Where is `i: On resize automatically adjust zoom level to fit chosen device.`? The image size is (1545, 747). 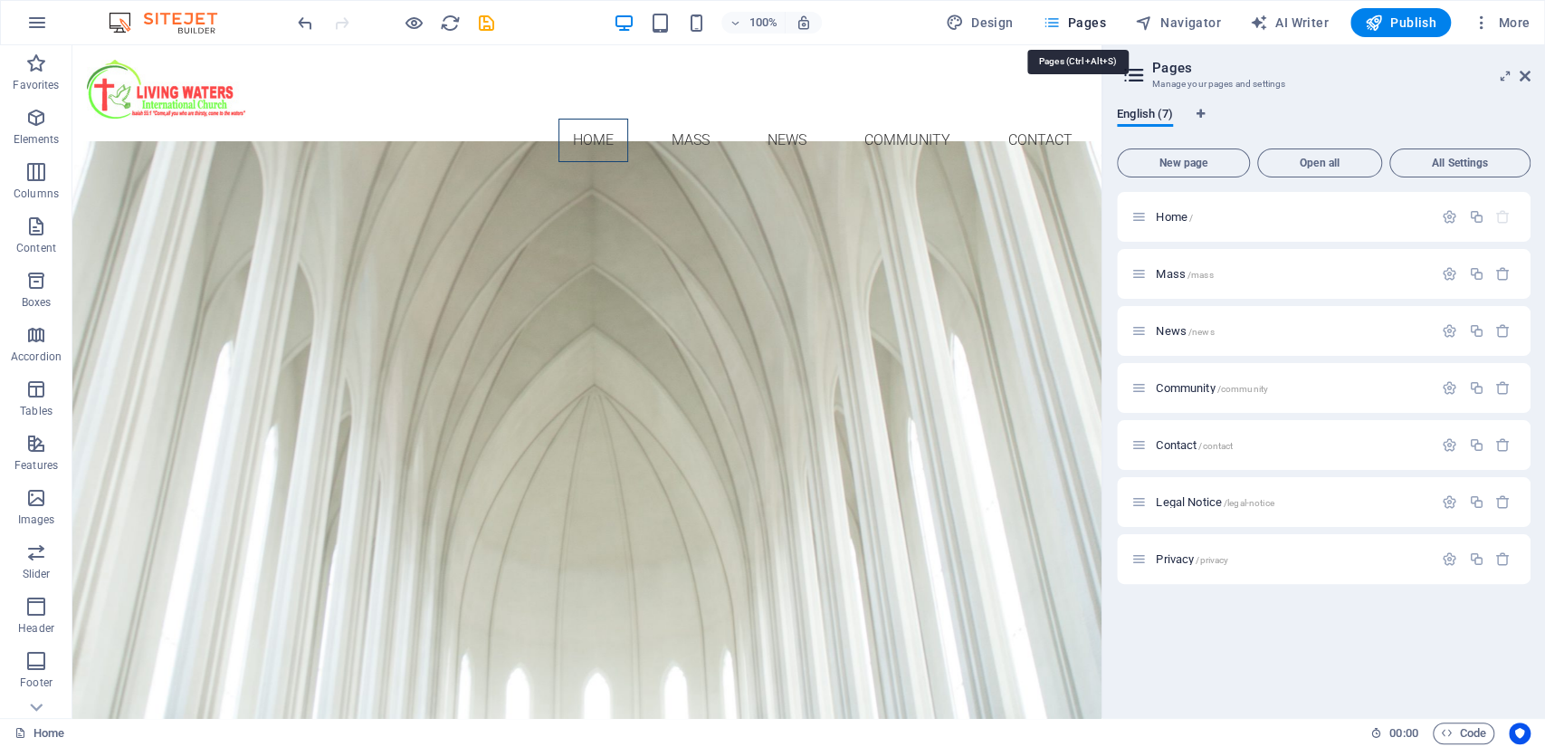 i: On resize automatically adjust zoom level to fit chosen device. is located at coordinates (804, 23).